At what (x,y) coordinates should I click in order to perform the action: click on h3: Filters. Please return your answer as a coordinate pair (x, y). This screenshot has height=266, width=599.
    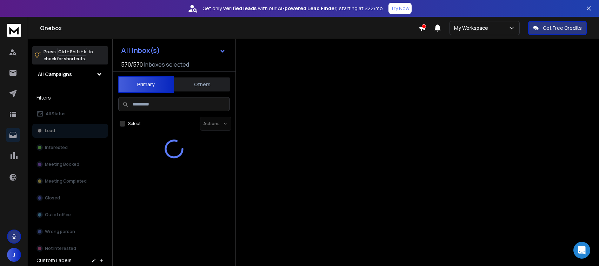
    Looking at the image, I should click on (70, 98).